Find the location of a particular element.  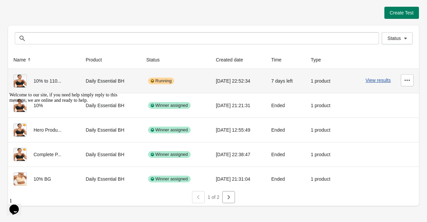

button: Product is located at coordinates (97, 60).